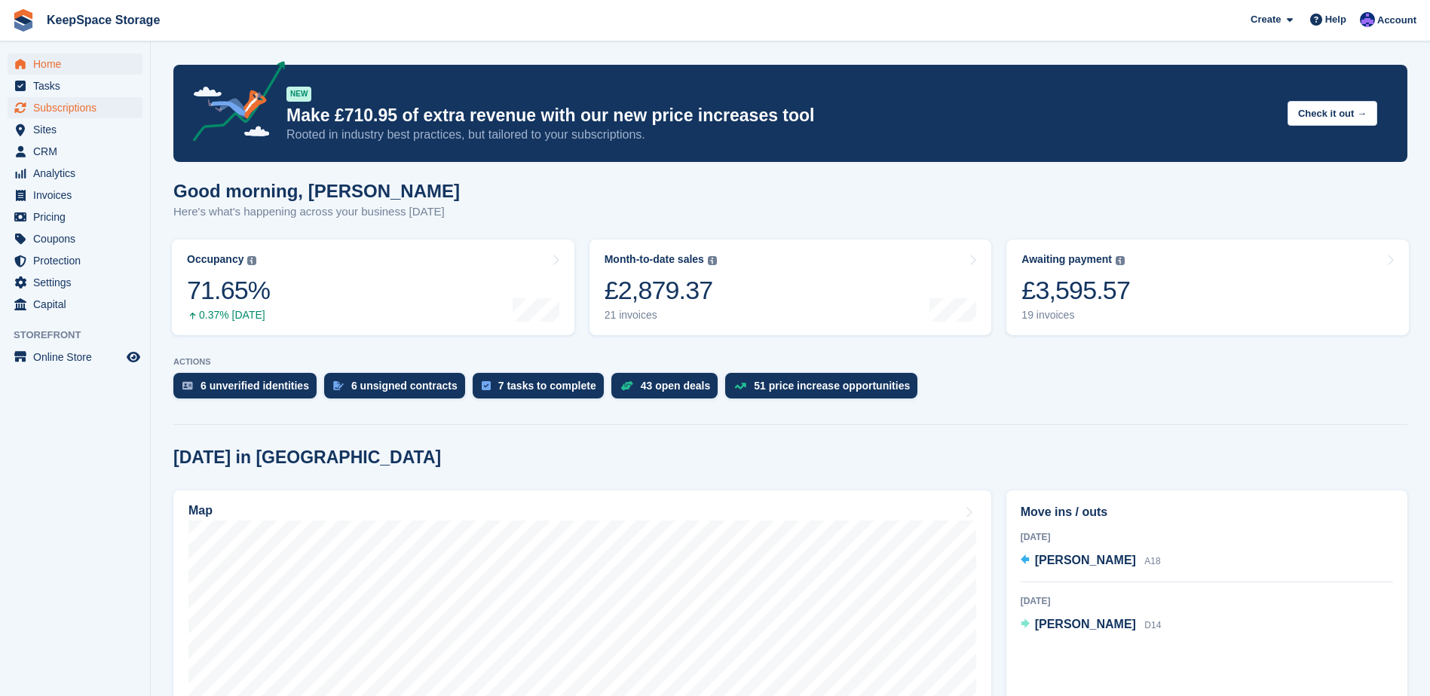 The height and width of the screenshot is (696, 1430). I want to click on span: D14, so click(1152, 626).